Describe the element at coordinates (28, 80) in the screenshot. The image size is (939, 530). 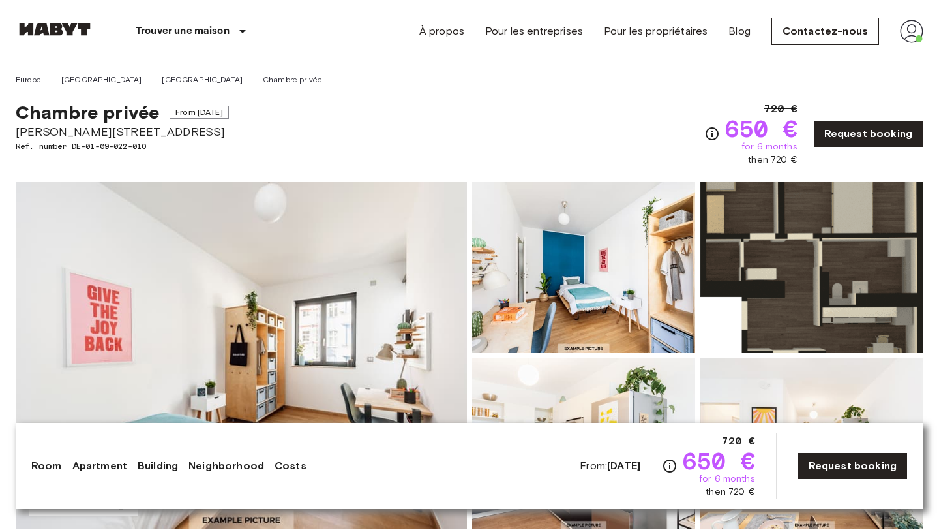
I see `a: Europe` at that location.